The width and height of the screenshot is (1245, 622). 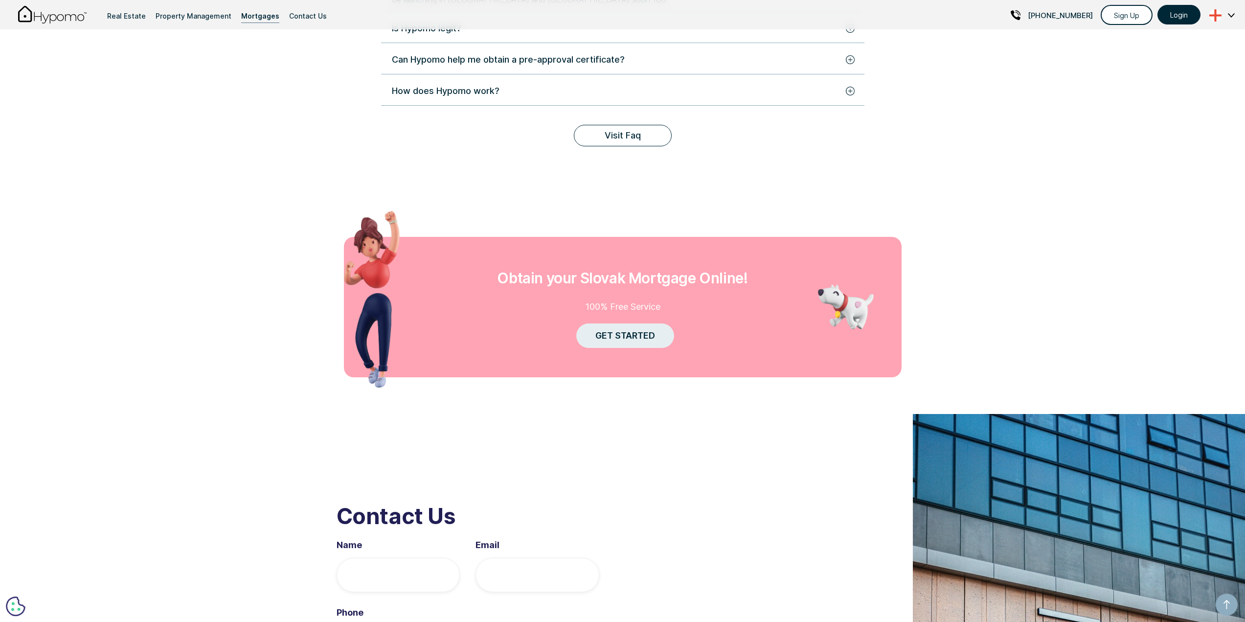 I want to click on label: Phone, so click(x=398, y=612).